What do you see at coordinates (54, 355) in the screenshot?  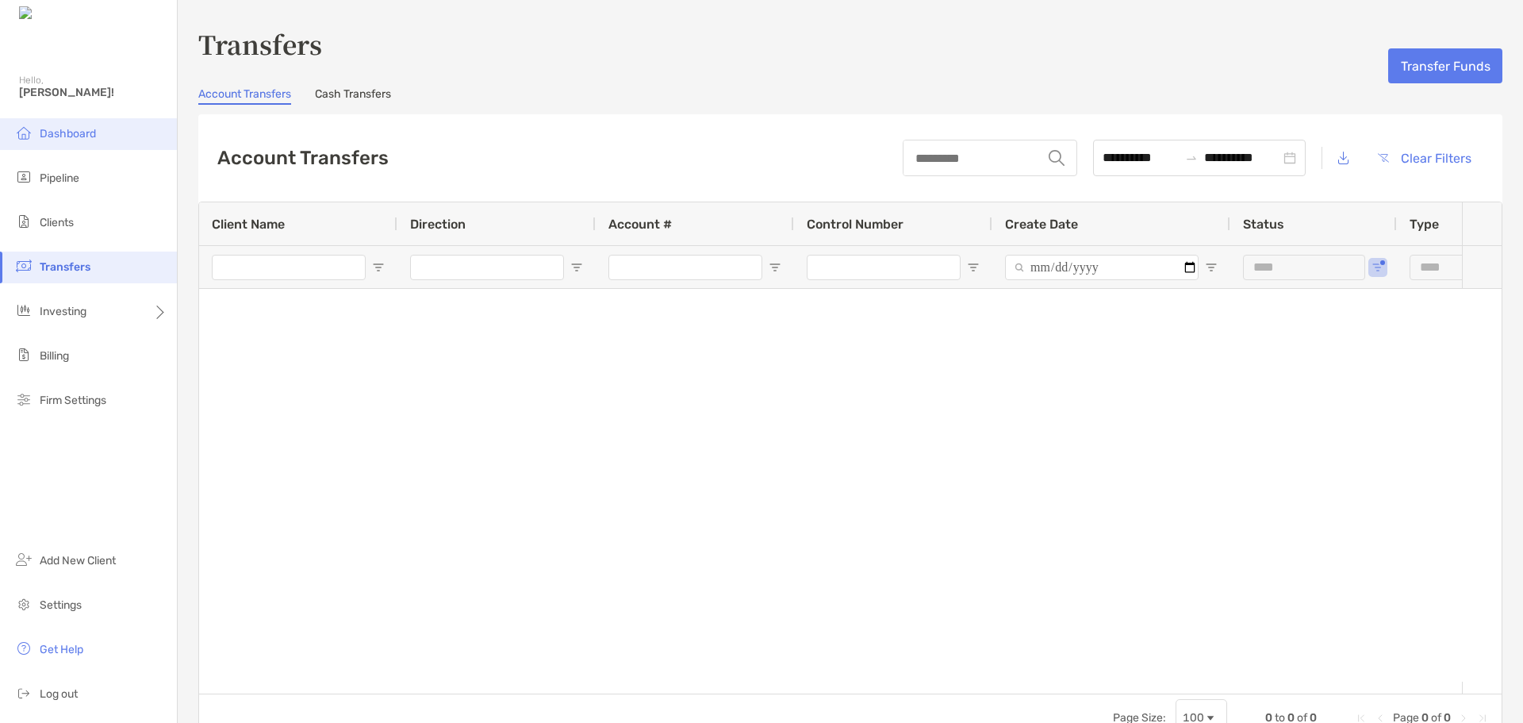 I see `span: Billing` at bounding box center [54, 355].